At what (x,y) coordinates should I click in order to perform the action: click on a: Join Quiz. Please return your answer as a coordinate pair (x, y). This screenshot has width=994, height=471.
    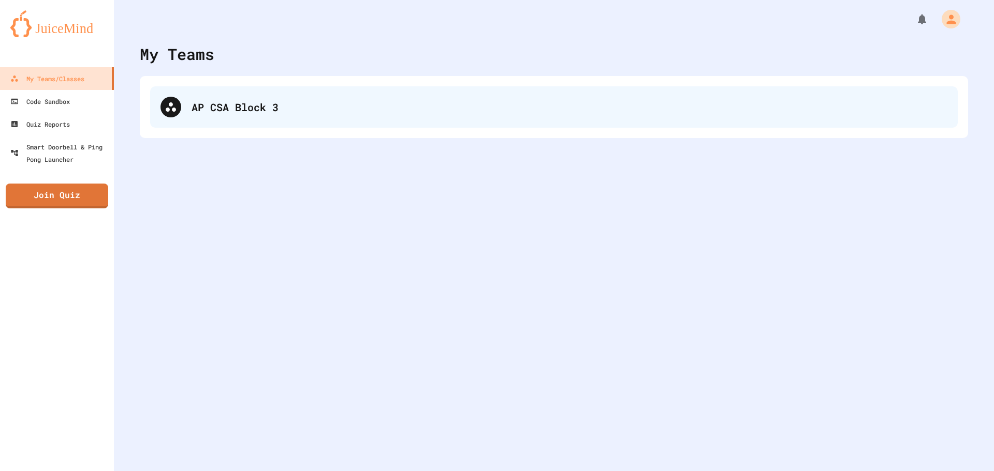
    Looking at the image, I should click on (57, 196).